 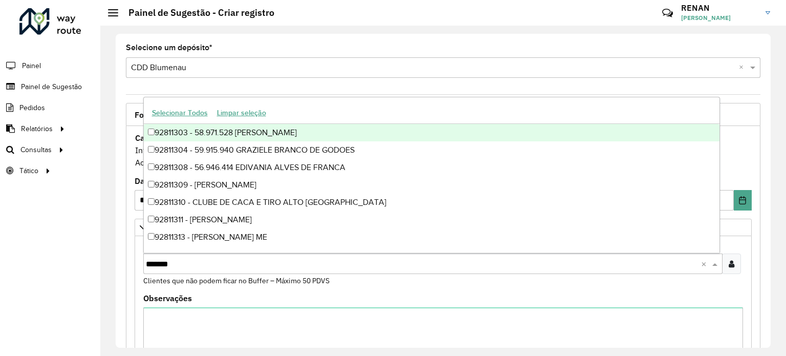 I want to click on strong: Cadastro Painel de sugestão de roteirização:, so click(x=219, y=138).